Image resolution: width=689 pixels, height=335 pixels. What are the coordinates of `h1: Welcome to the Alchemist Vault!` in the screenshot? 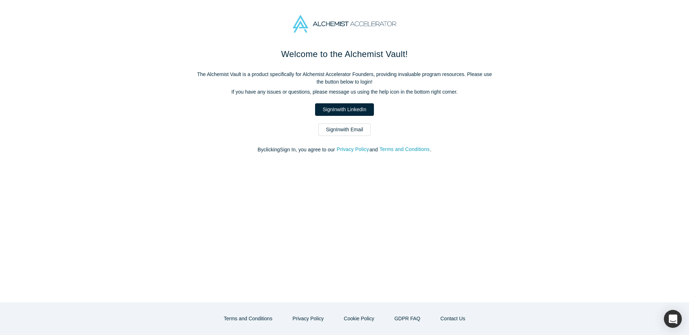 It's located at (345, 54).